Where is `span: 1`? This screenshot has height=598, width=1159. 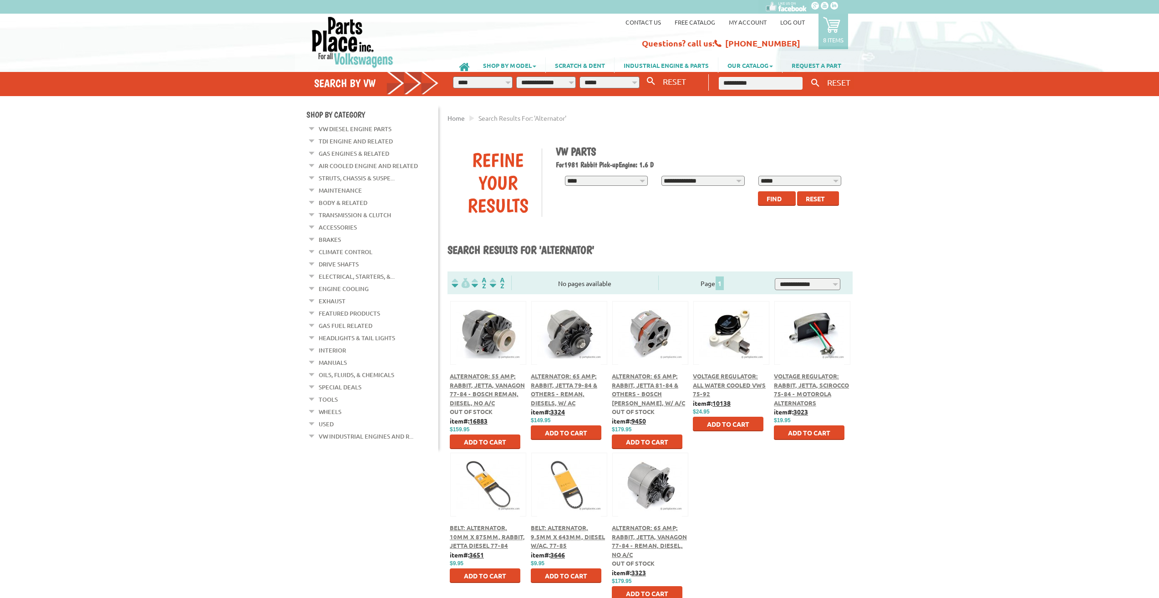
span: 1 is located at coordinates (720, 283).